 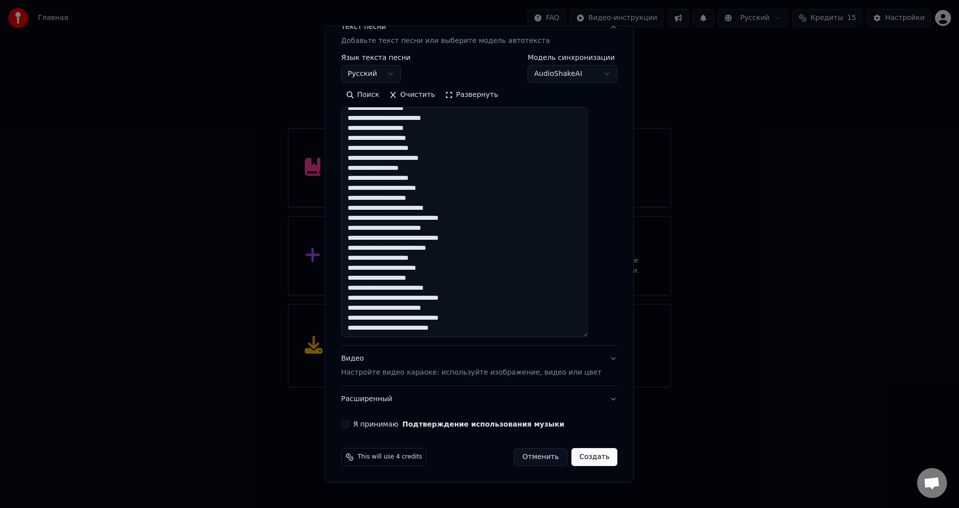 What do you see at coordinates (376, 58) in the screenshot?
I see `label: Язык текста песни` at bounding box center [376, 58].